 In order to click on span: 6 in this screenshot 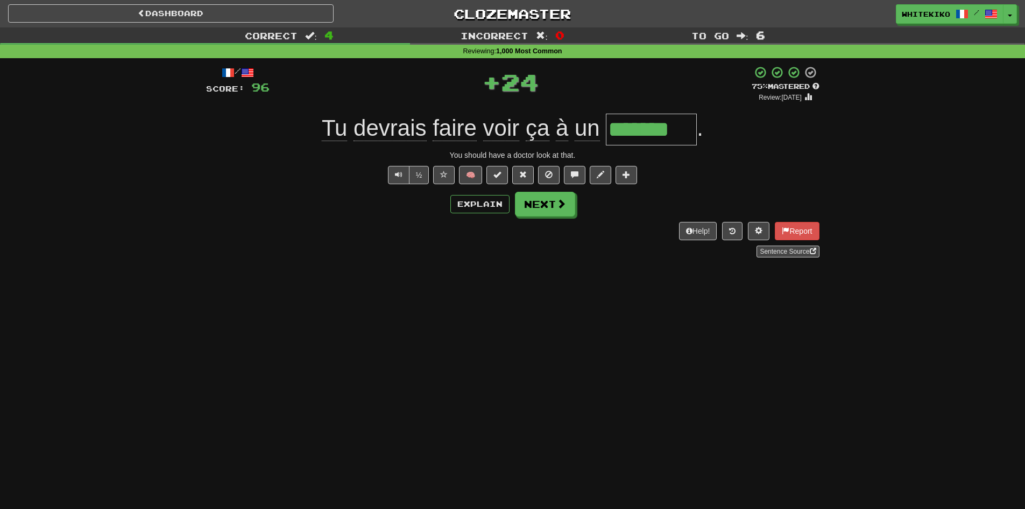, I will do `click(761, 35)`.